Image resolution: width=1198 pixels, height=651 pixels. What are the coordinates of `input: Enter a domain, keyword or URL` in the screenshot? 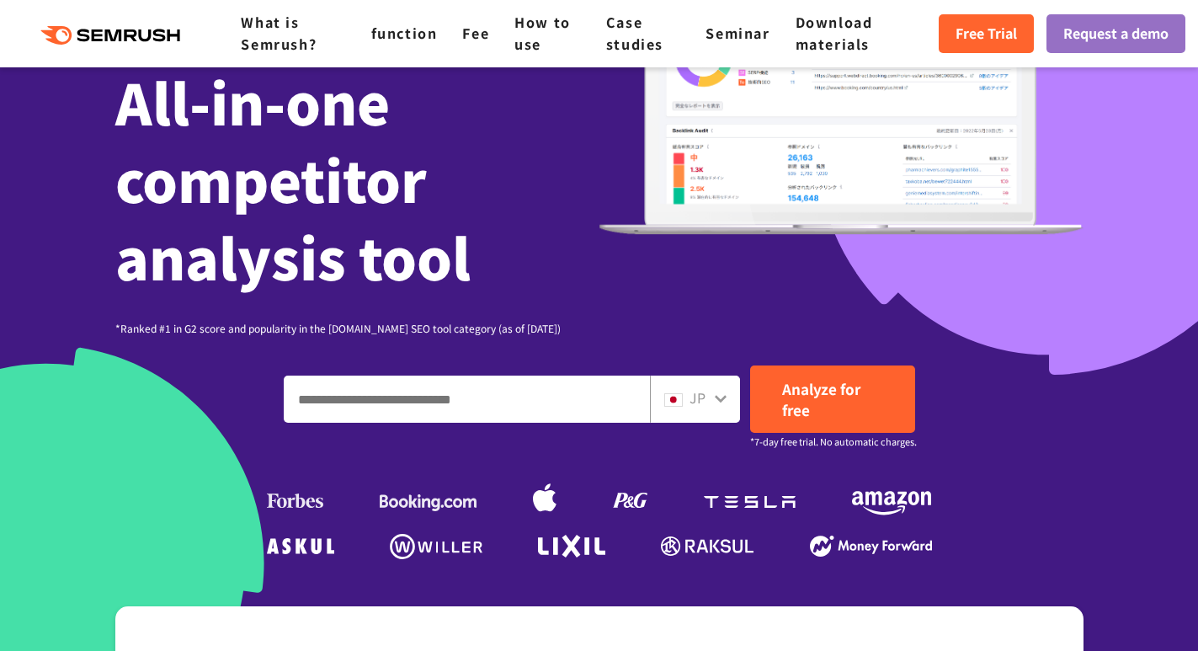 It's located at (466, 399).